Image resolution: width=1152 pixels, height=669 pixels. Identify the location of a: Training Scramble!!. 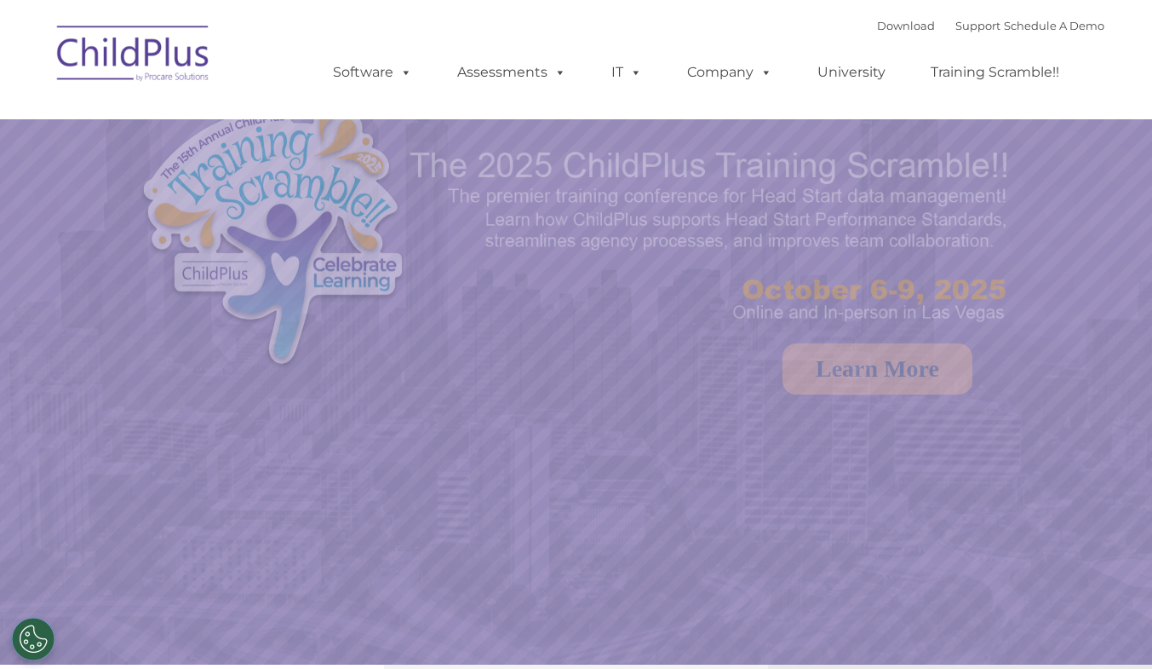
(995, 72).